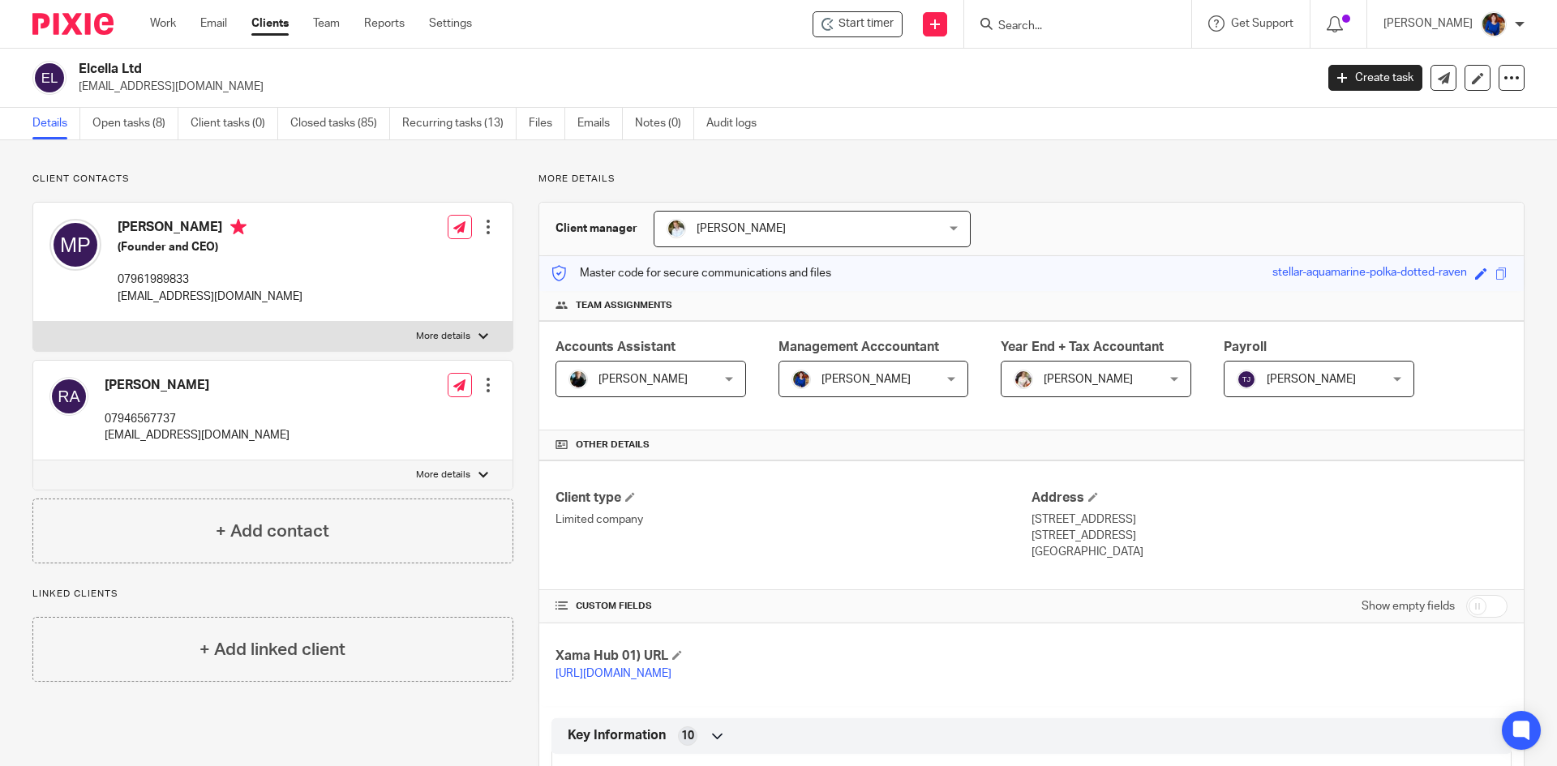  What do you see at coordinates (238, 227) in the screenshot?
I see `i: Primary` at bounding box center [238, 227].